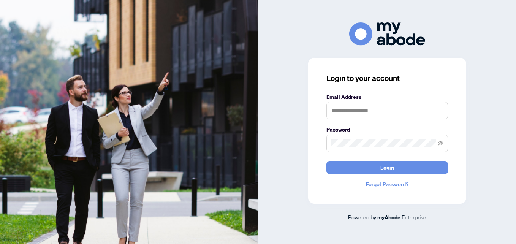  What do you see at coordinates (389, 217) in the screenshot?
I see `a: myAbode` at bounding box center [389, 217].